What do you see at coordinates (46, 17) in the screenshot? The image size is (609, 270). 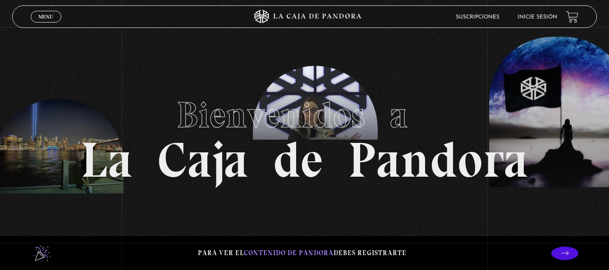 I see `span: Menu` at bounding box center [46, 17].